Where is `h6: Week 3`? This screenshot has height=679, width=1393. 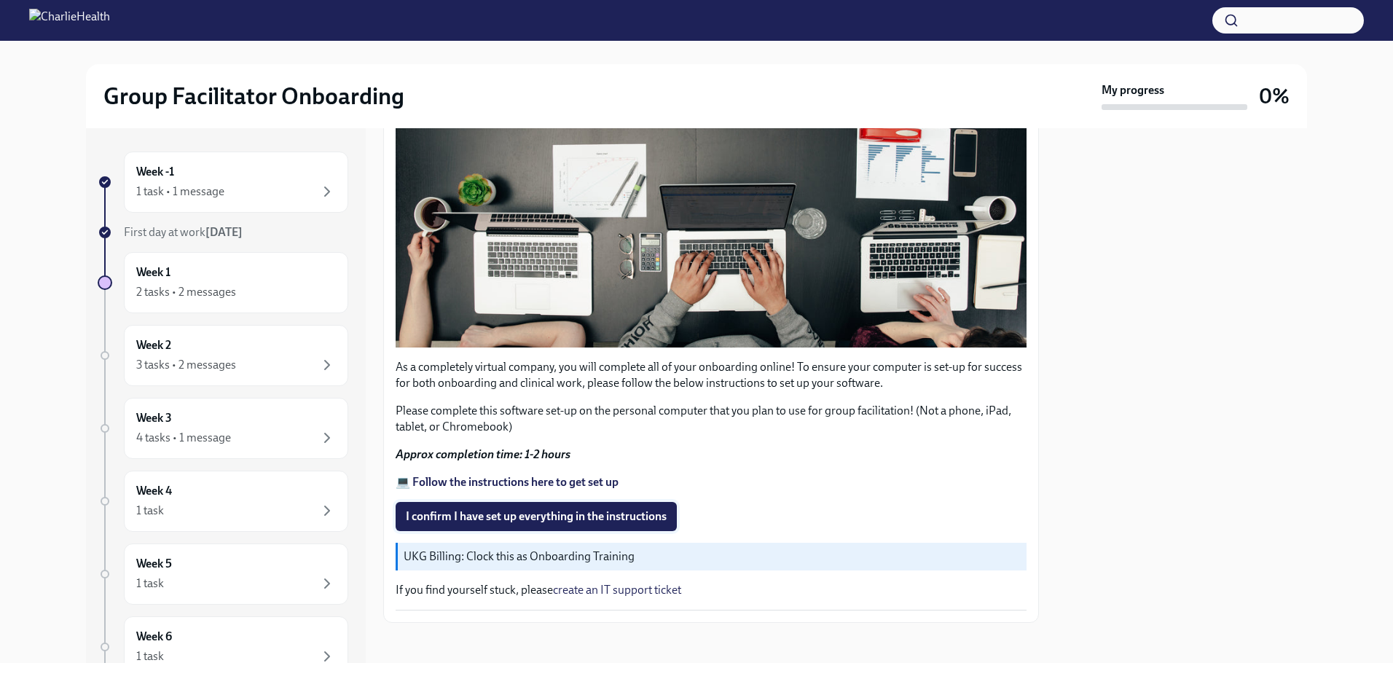
h6: Week 3 is located at coordinates (154, 418).